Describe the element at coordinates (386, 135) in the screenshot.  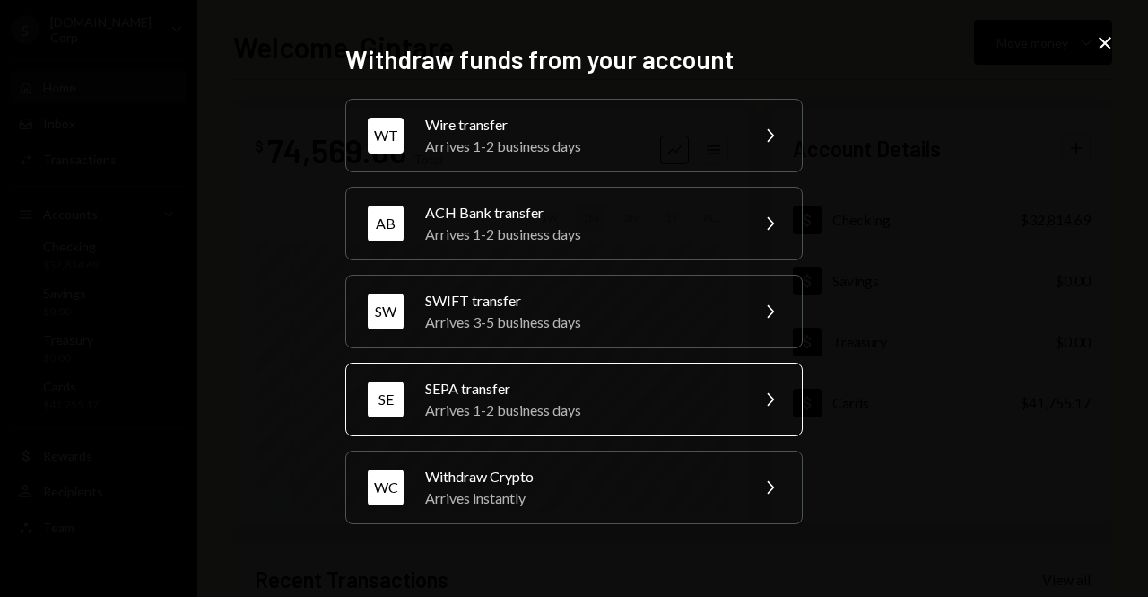
I see `div: WT` at that location.